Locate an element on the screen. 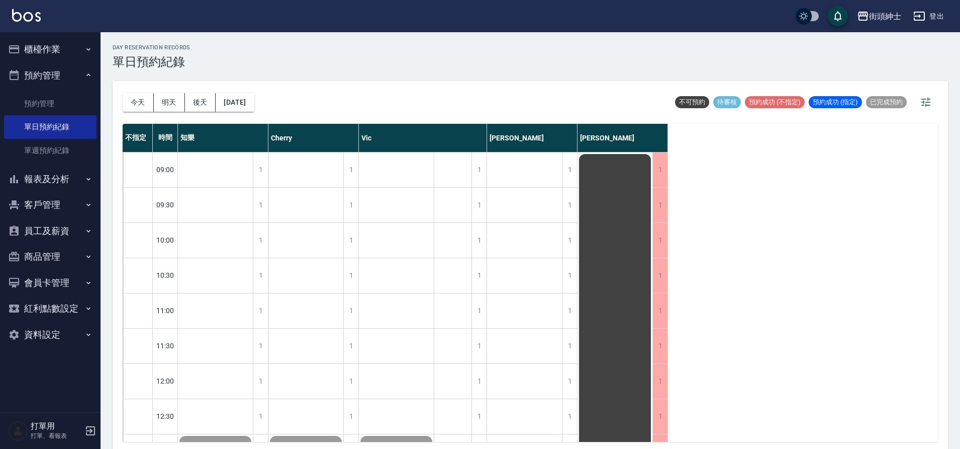  div: Cherry is located at coordinates (314, 138).